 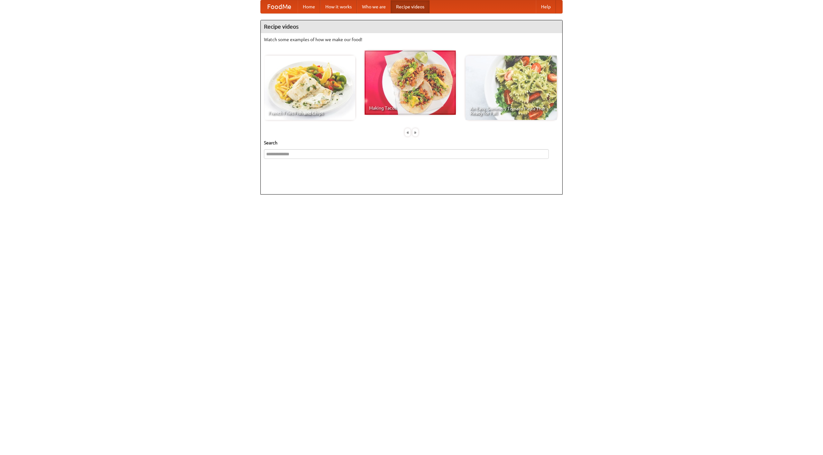 I want to click on span: An Easy, Summery Tomato Pasta That's Ready for Fall, so click(x=511, y=111).